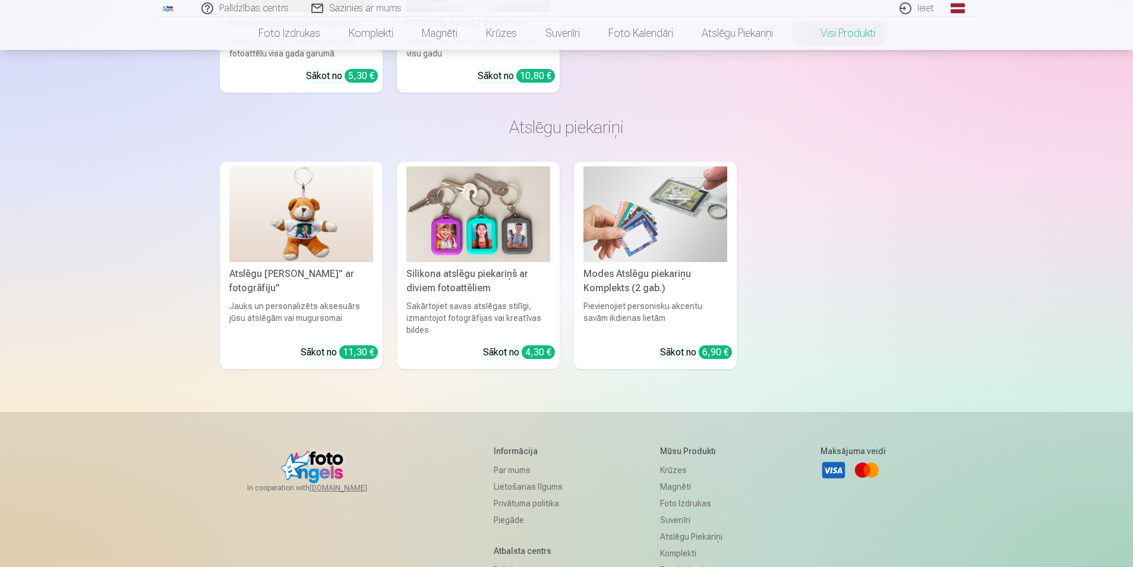 Image resolution: width=1133 pixels, height=567 pixels. What do you see at coordinates (528, 551) in the screenshot?
I see `h5: Atbalsta centrs` at bounding box center [528, 551].